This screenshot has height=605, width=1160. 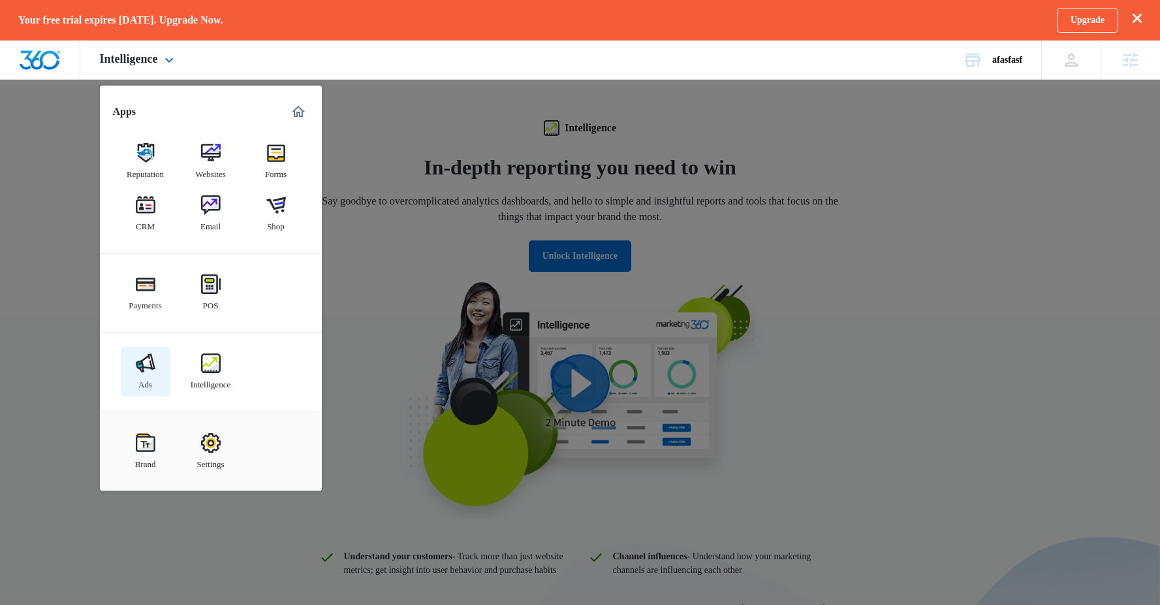 I want to click on a: Email, so click(x=211, y=214).